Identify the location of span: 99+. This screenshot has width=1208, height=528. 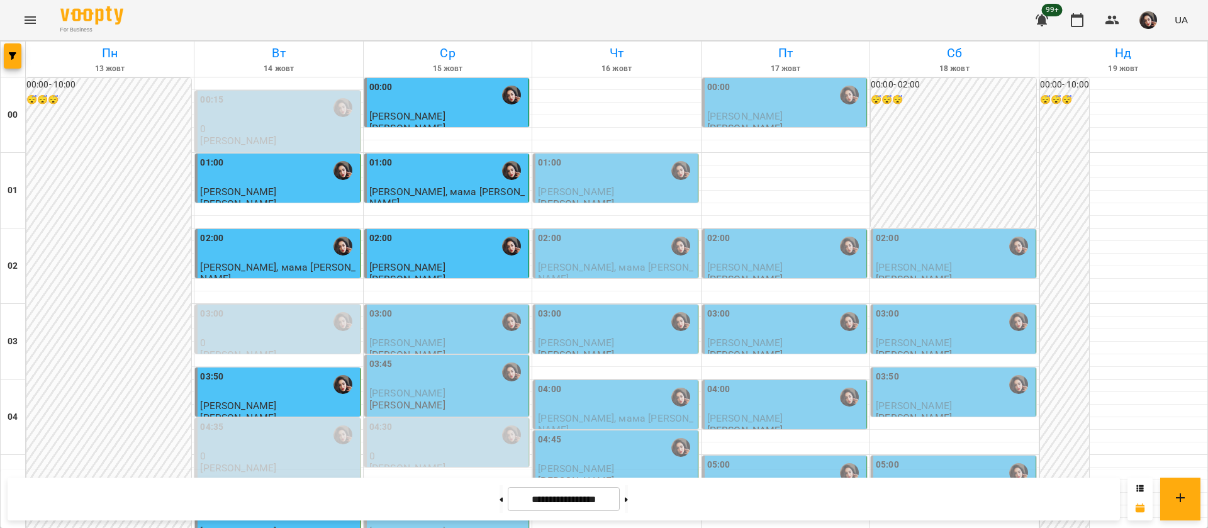
(1052, 10).